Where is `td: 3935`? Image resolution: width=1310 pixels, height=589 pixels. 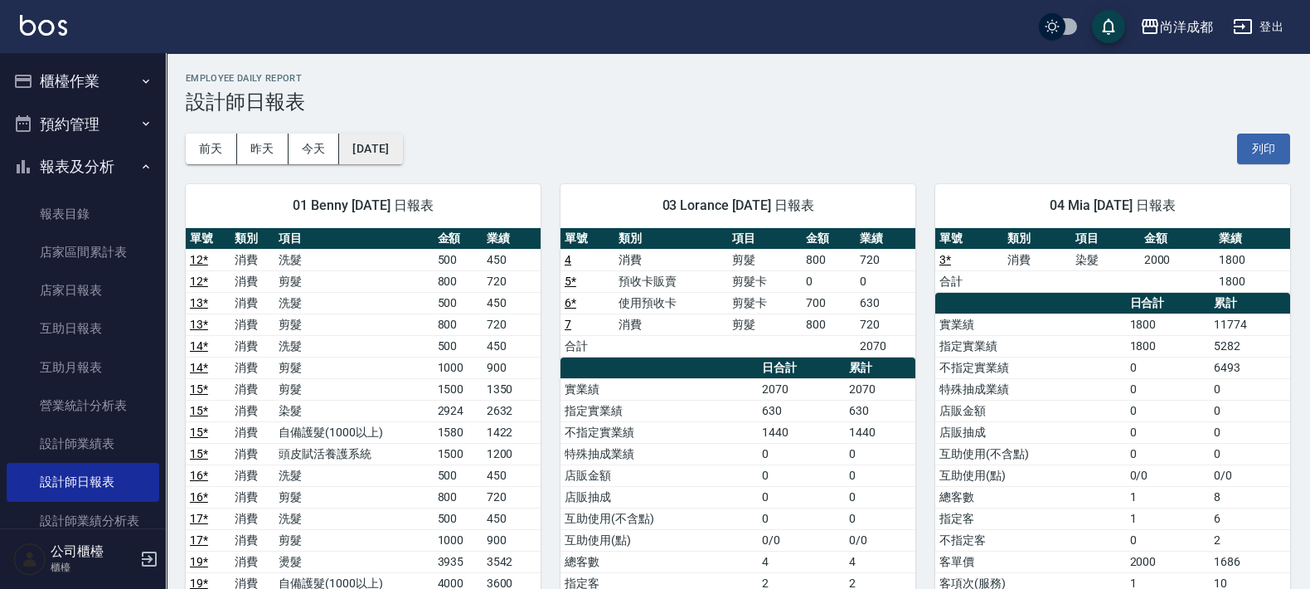 td: 3935 is located at coordinates (458, 561).